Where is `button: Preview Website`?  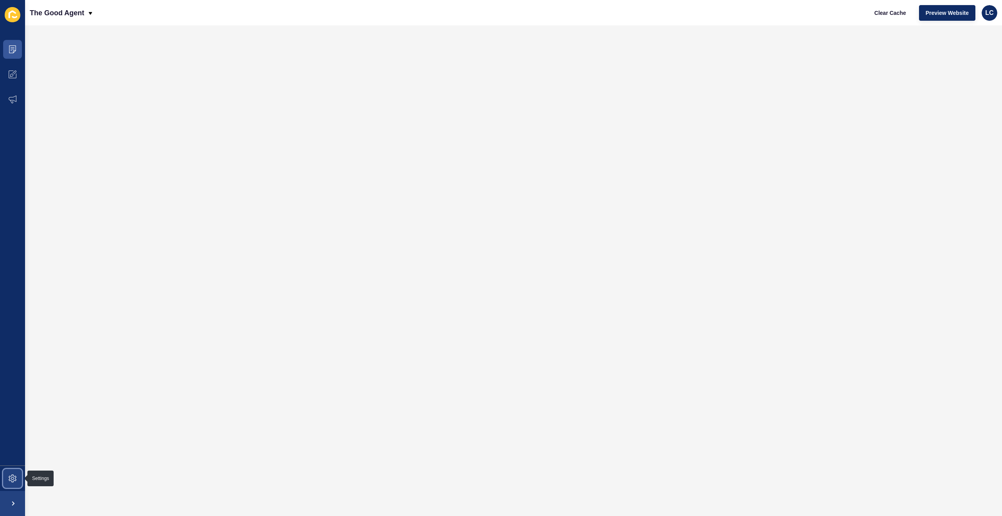 button: Preview Website is located at coordinates (947, 13).